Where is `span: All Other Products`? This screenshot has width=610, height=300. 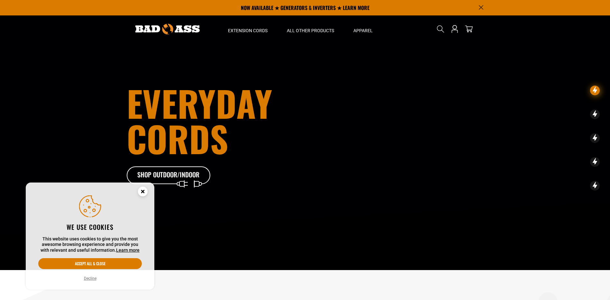
span: All Other Products is located at coordinates (310, 31).